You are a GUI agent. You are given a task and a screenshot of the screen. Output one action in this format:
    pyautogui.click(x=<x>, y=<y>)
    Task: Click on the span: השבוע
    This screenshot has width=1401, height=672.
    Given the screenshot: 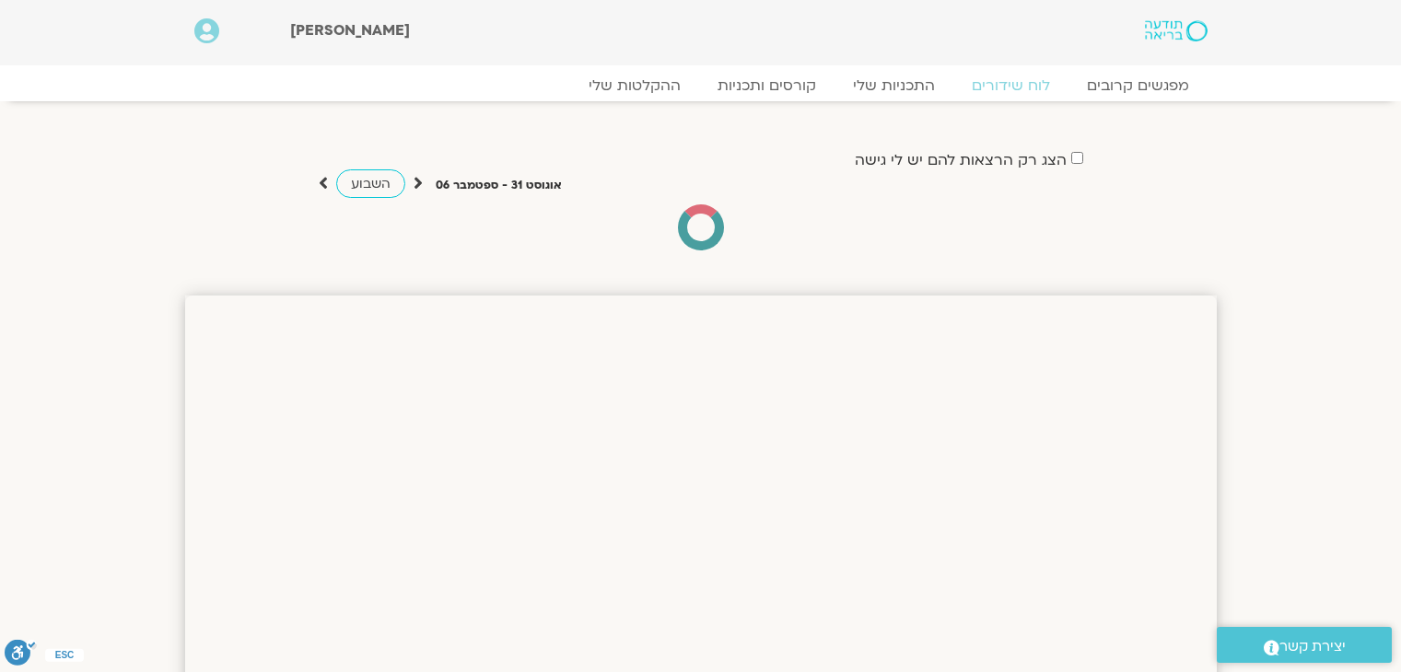 What is the action you would take?
    pyautogui.click(x=370, y=183)
    